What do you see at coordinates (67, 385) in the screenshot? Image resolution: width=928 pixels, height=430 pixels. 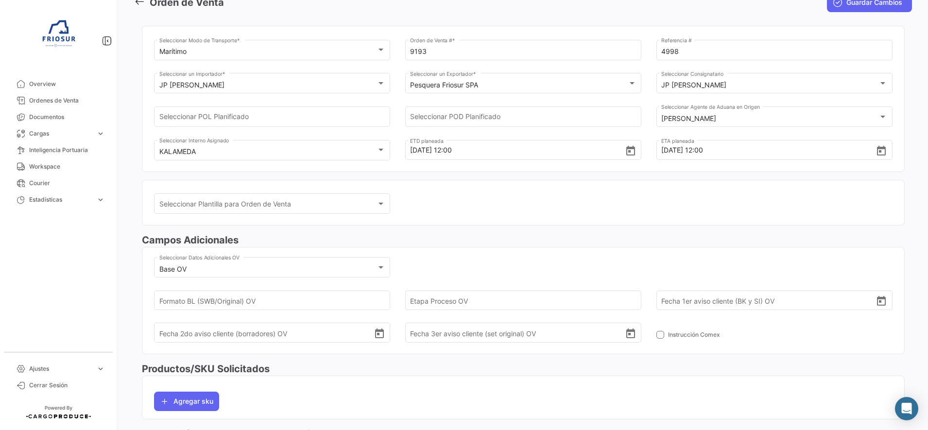 I see `span: Cerrar Sesión` at bounding box center [67, 385].